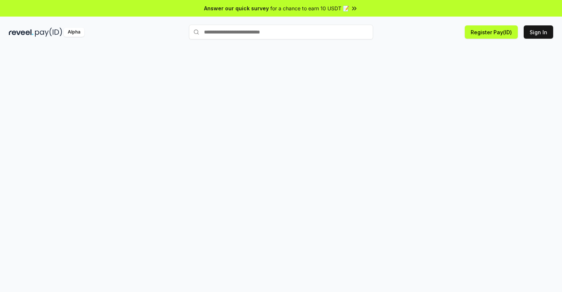 The height and width of the screenshot is (292, 562). Describe the element at coordinates (310, 8) in the screenshot. I see `span: for a chance to earn 10 USDT 📝` at that location.